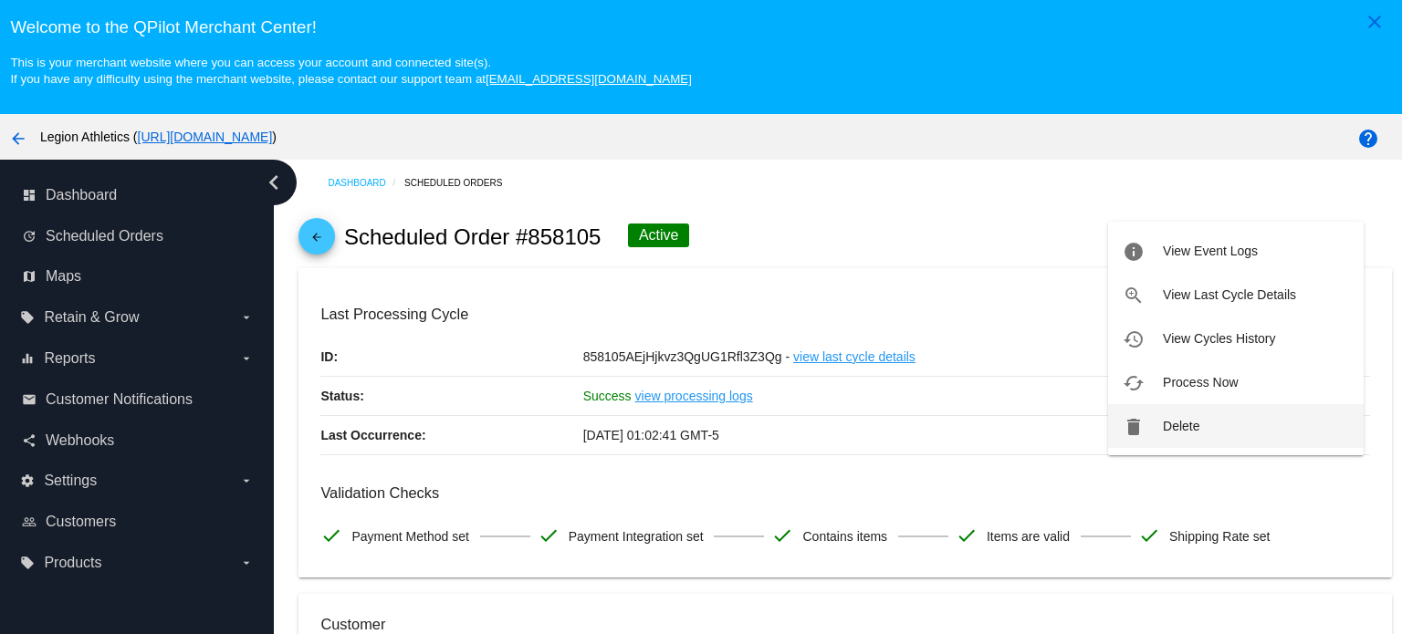  Describe the element at coordinates (1181, 426) in the screenshot. I see `span: Delete` at that location.